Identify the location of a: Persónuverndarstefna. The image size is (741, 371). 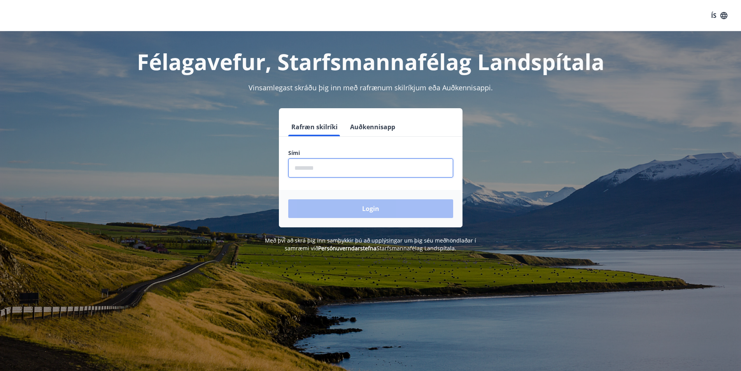
(348, 248).